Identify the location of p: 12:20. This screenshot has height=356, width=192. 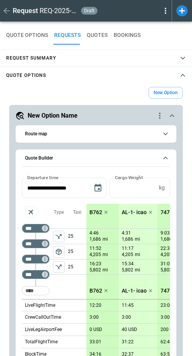
(95, 305).